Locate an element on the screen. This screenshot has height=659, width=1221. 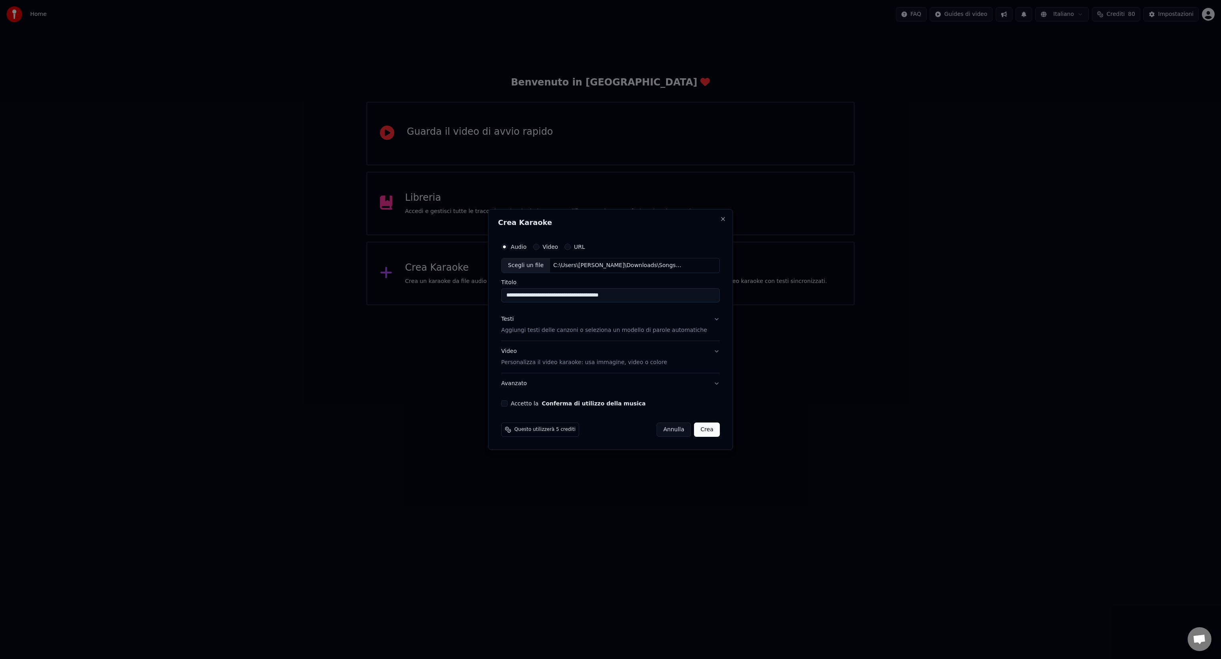
button: Avanzato is located at coordinates (610, 384).